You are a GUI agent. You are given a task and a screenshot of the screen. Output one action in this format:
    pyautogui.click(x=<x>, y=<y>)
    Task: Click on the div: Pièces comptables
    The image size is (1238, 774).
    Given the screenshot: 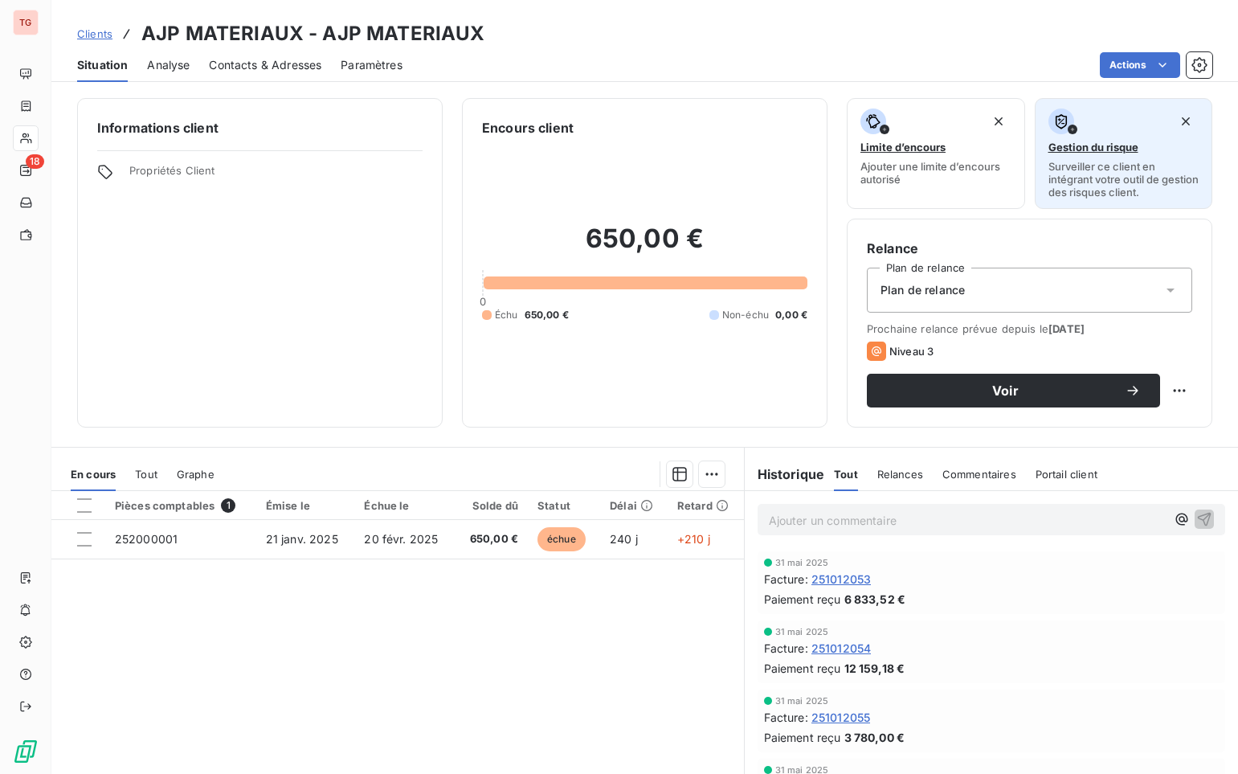 What is the action you would take?
    pyautogui.click(x=181, y=506)
    